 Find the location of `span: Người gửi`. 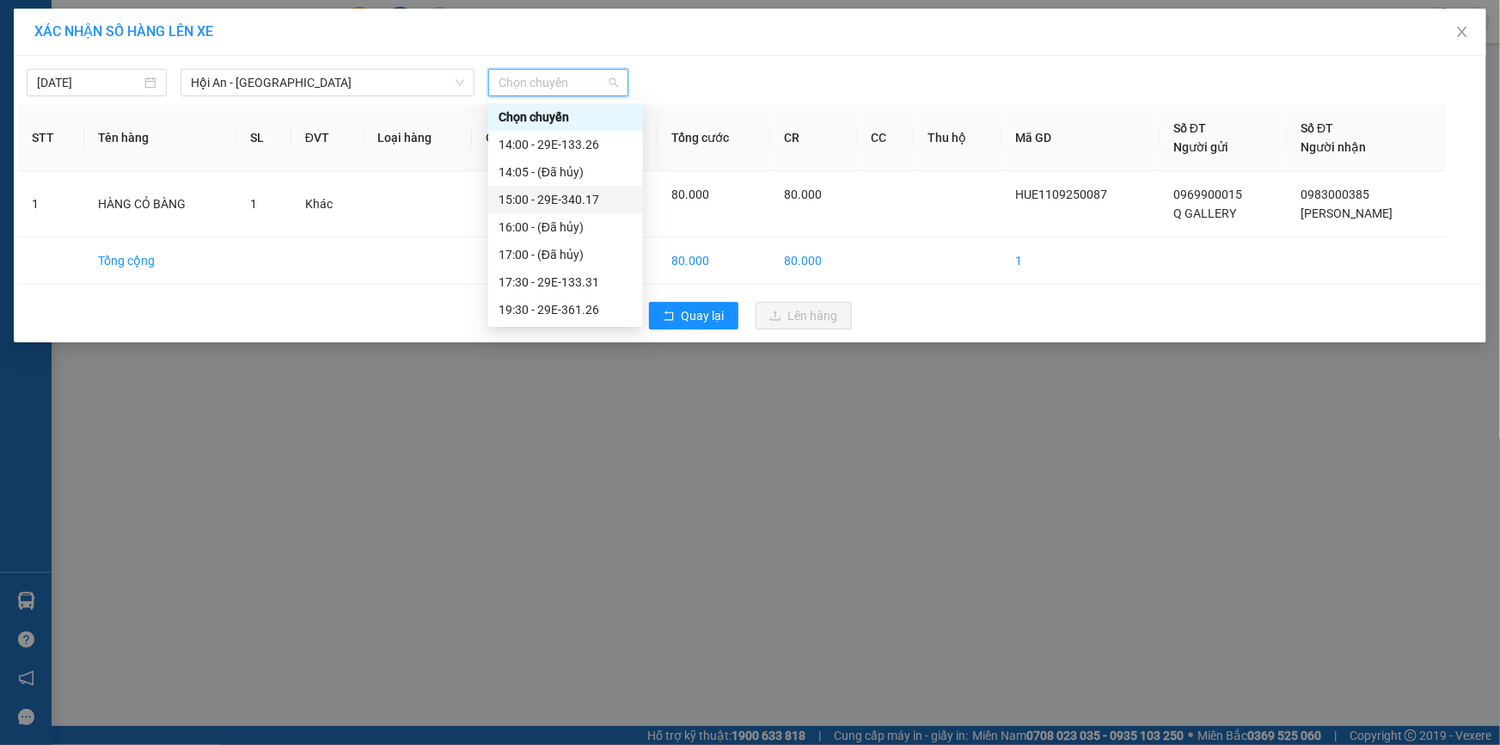

span: Người gửi is located at coordinates (1201, 147).